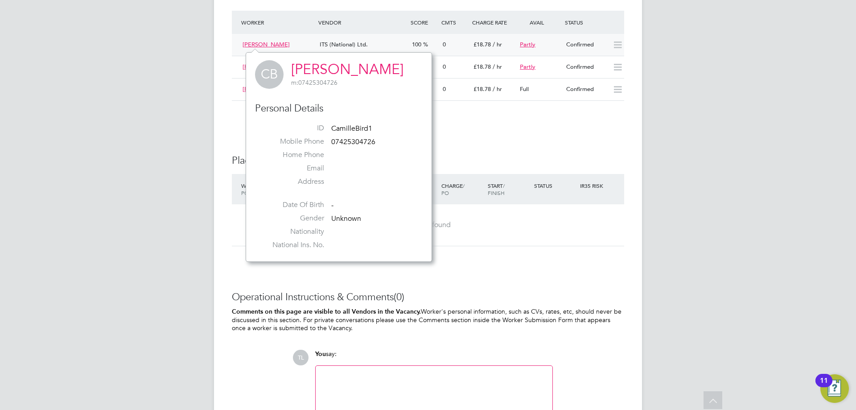  What do you see at coordinates (293, 168) in the screenshot?
I see `label: Email` at bounding box center [293, 168].